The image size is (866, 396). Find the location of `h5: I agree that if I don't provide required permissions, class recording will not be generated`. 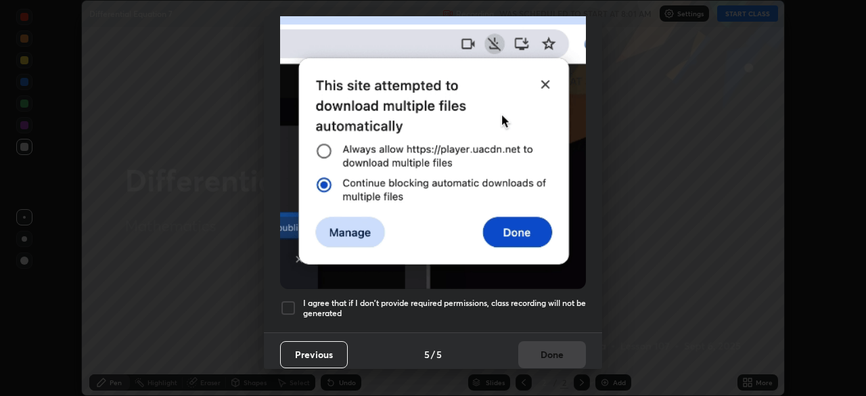

h5: I agree that if I don't provide required permissions, class recording will not be generated is located at coordinates (444, 308).